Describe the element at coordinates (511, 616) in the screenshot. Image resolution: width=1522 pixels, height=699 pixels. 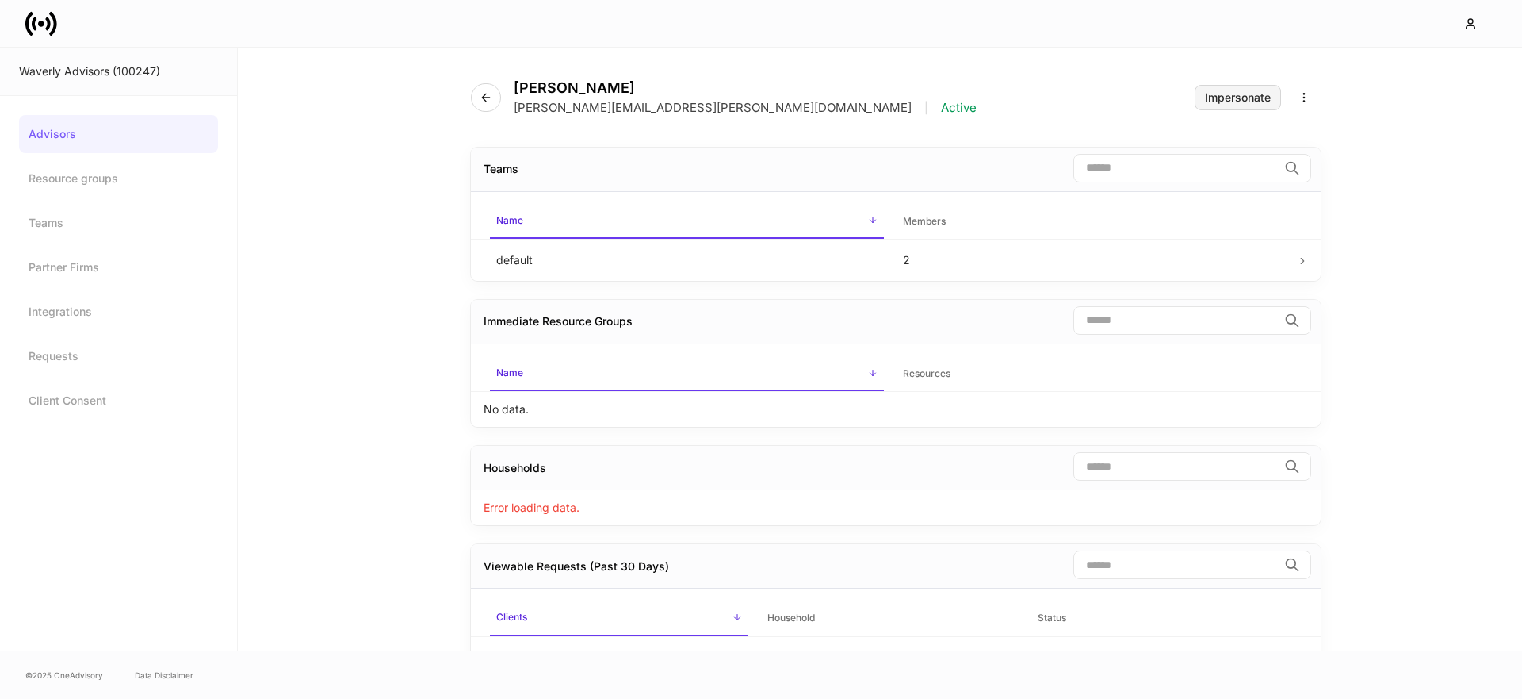
I see `h6: Clients` at that location.